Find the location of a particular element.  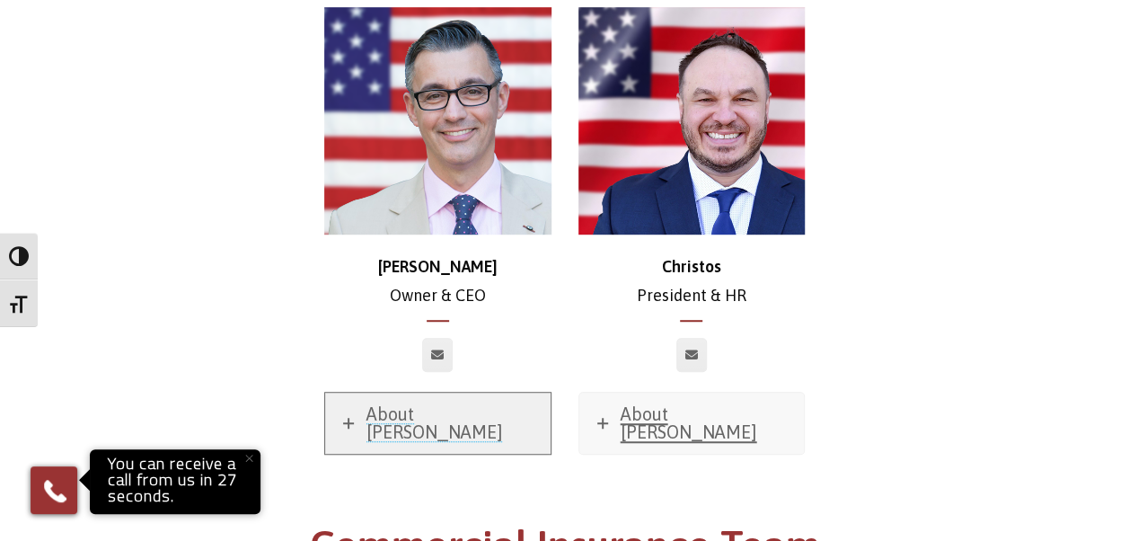

button: Close is located at coordinates (249, 458).